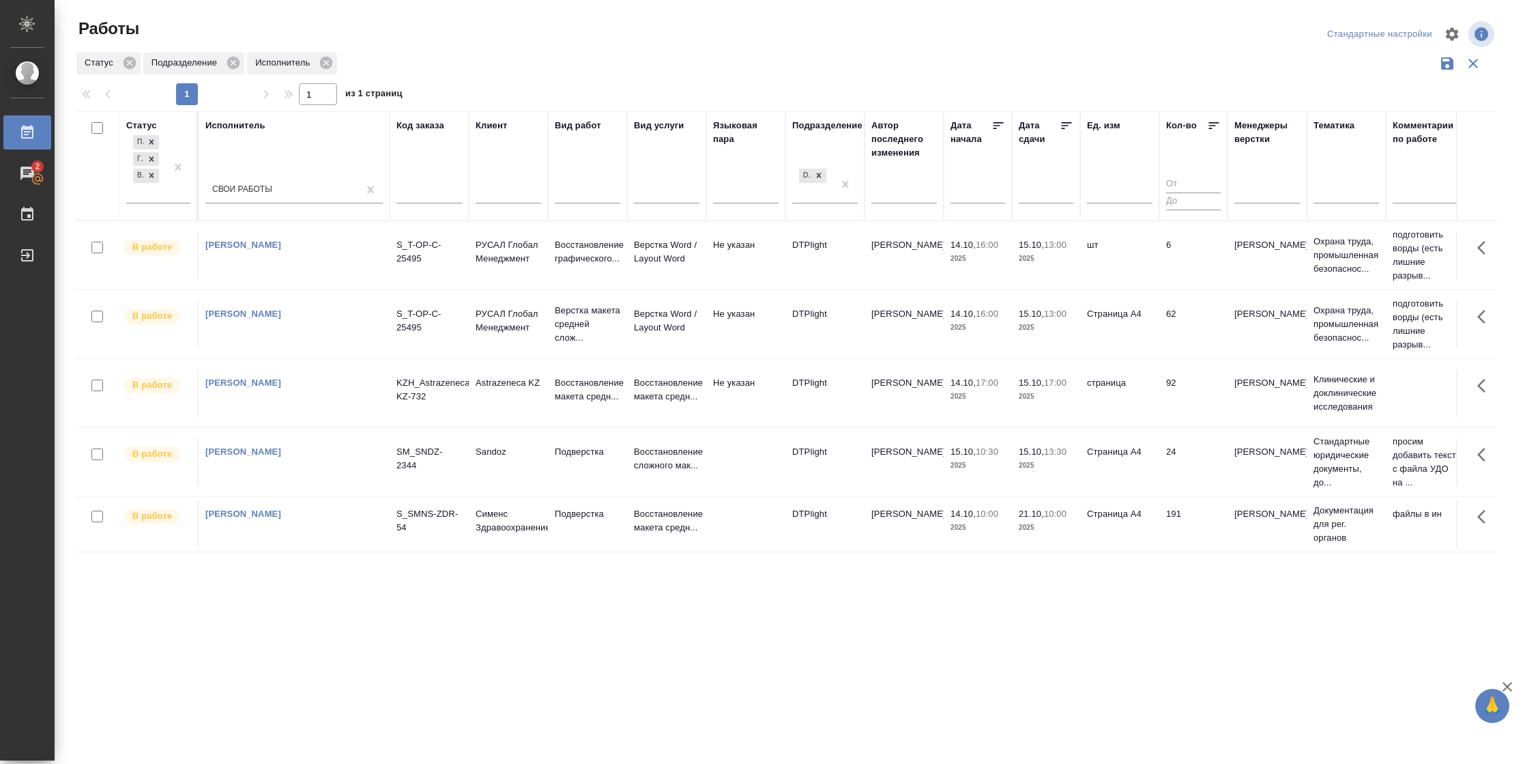 The height and width of the screenshot is (764, 1523). I want to click on span: Посмотреть информацию, so click(1483, 34).